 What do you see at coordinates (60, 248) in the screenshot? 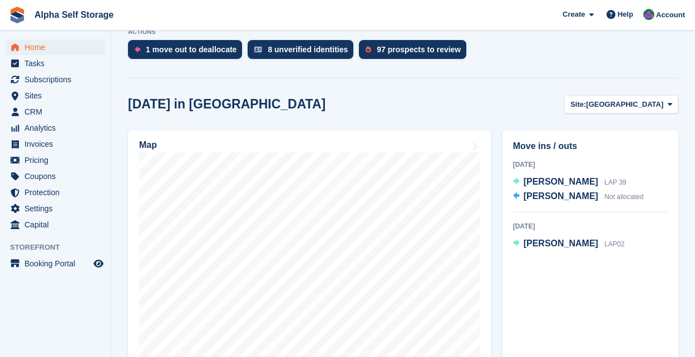
I see `span: Storefront` at bounding box center [60, 248].